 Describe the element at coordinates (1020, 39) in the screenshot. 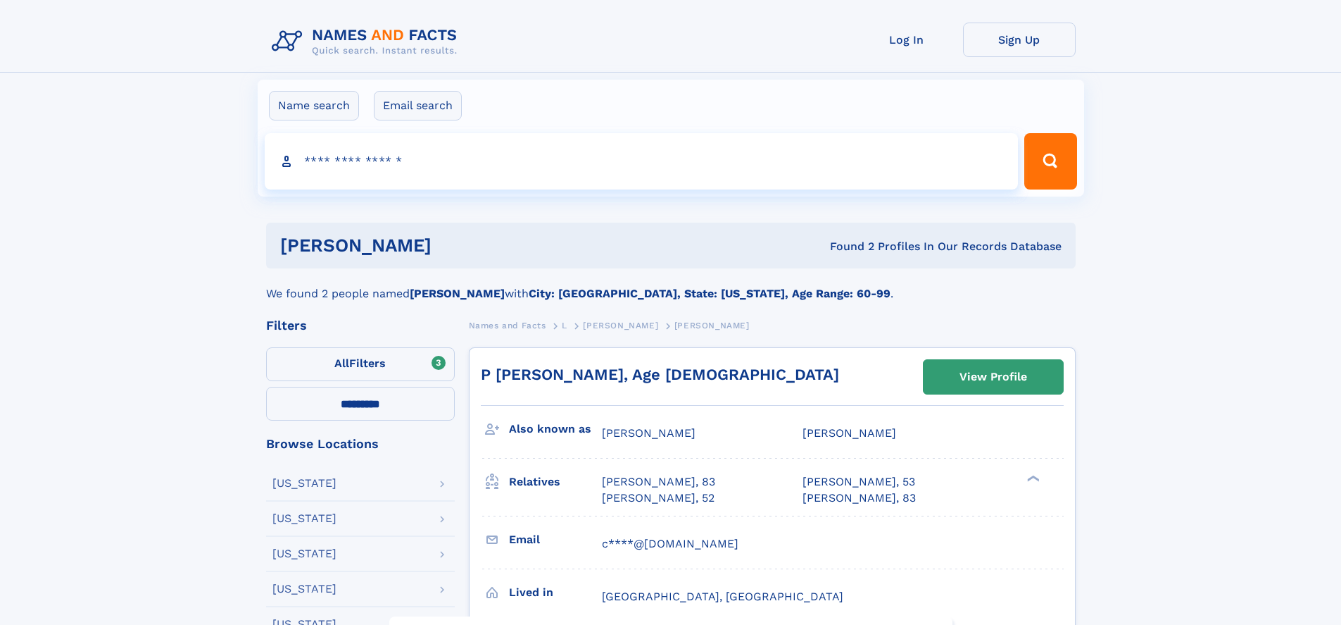

I see `a: Sign Up` at that location.